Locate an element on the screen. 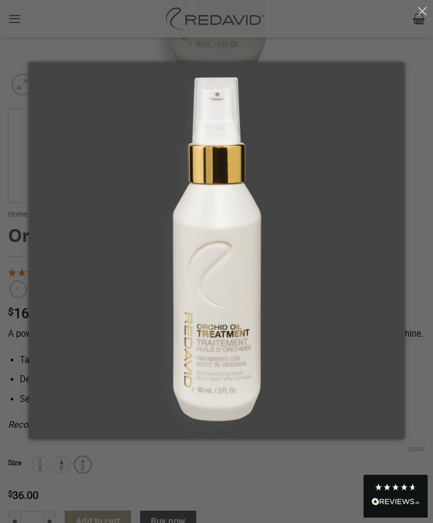  img: REDAVID Orchid Oil Treatment 1 is located at coordinates (217, 261).